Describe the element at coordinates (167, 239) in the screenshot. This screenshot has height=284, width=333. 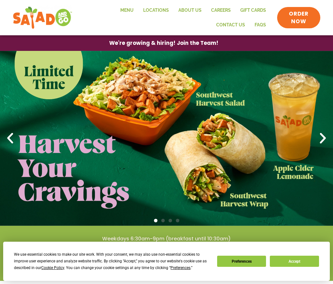
I see `h4: Weekdays 6:30am-9pm (breakfast until 10:30am)` at that location.